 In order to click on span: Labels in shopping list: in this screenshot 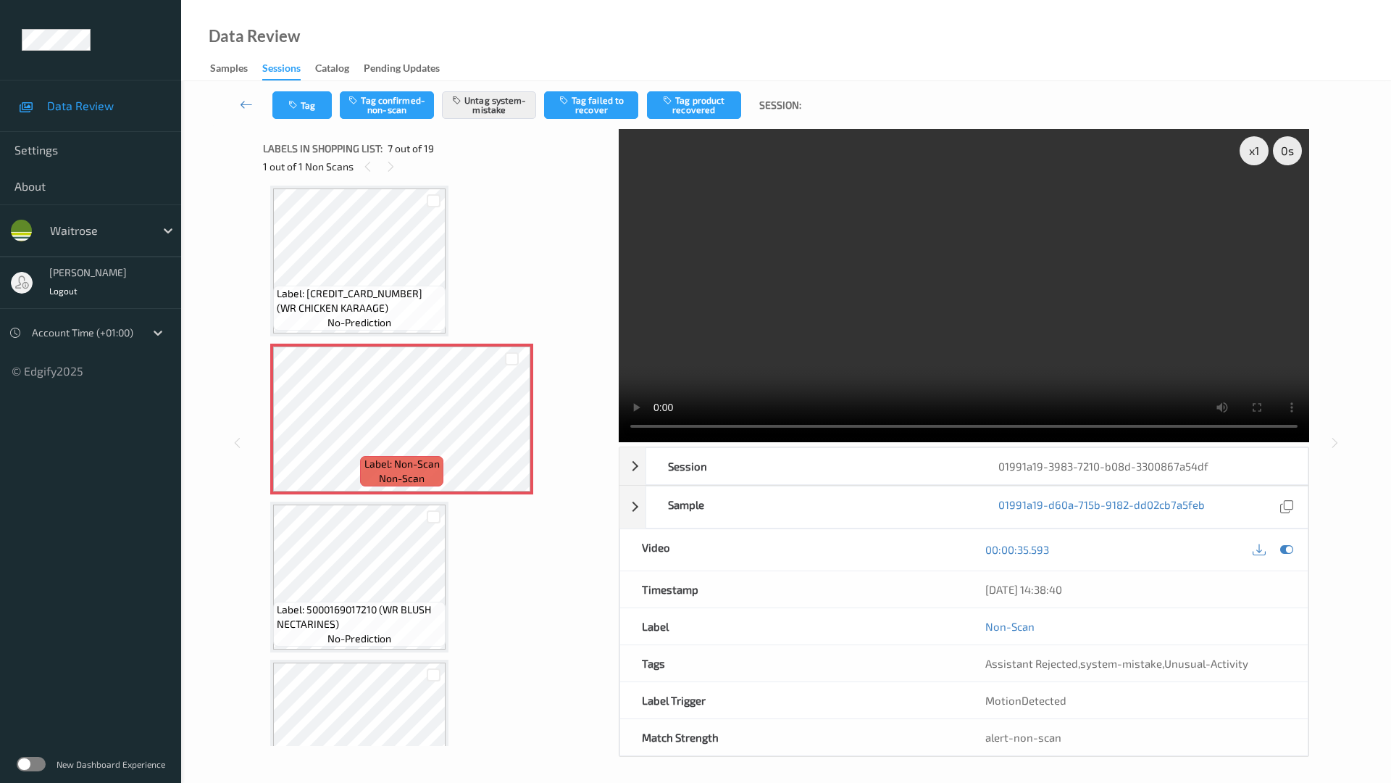, I will do `click(322, 149)`.